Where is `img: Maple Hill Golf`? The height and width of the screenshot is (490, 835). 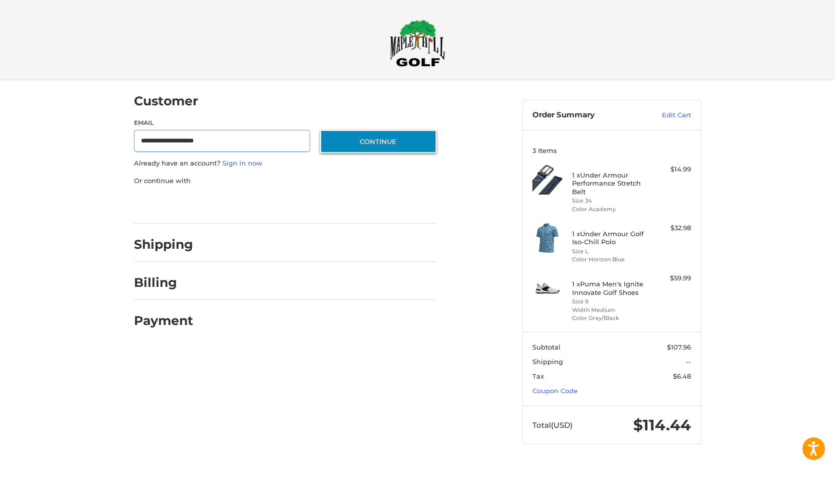 img: Maple Hill Golf is located at coordinates (417, 43).